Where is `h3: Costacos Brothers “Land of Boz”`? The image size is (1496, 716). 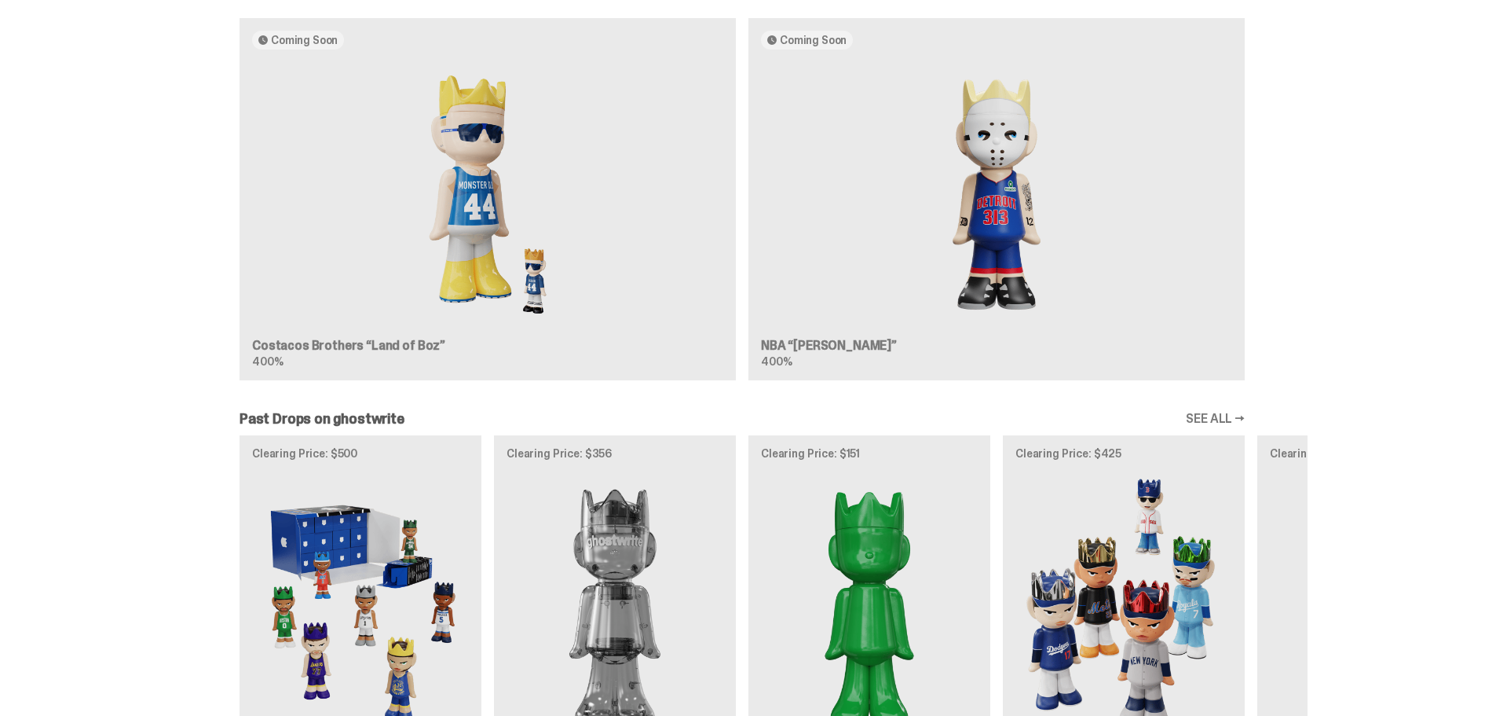 h3: Costacos Brothers “Land of Boz” is located at coordinates (488, 346).